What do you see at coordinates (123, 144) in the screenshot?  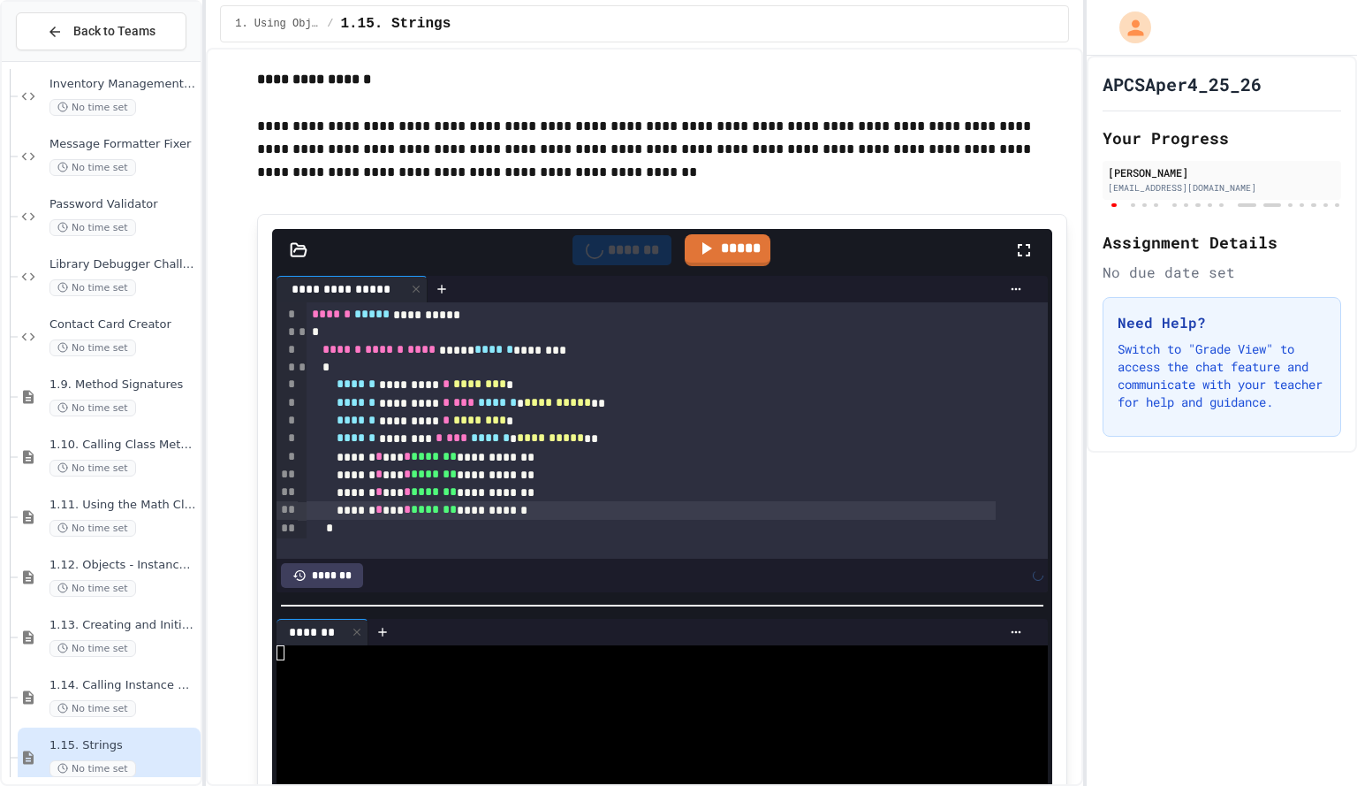 I see `span: Message Formatter Fixer` at bounding box center [123, 144].